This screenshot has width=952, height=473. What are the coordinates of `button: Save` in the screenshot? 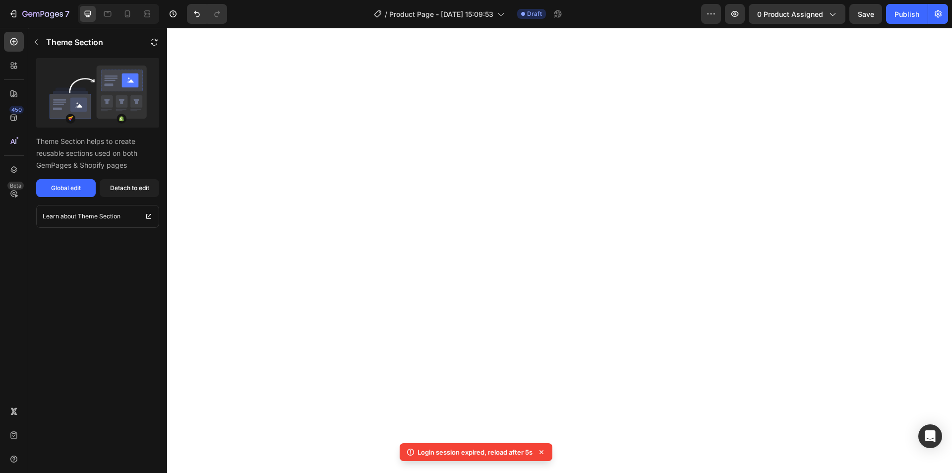 It's located at (866, 14).